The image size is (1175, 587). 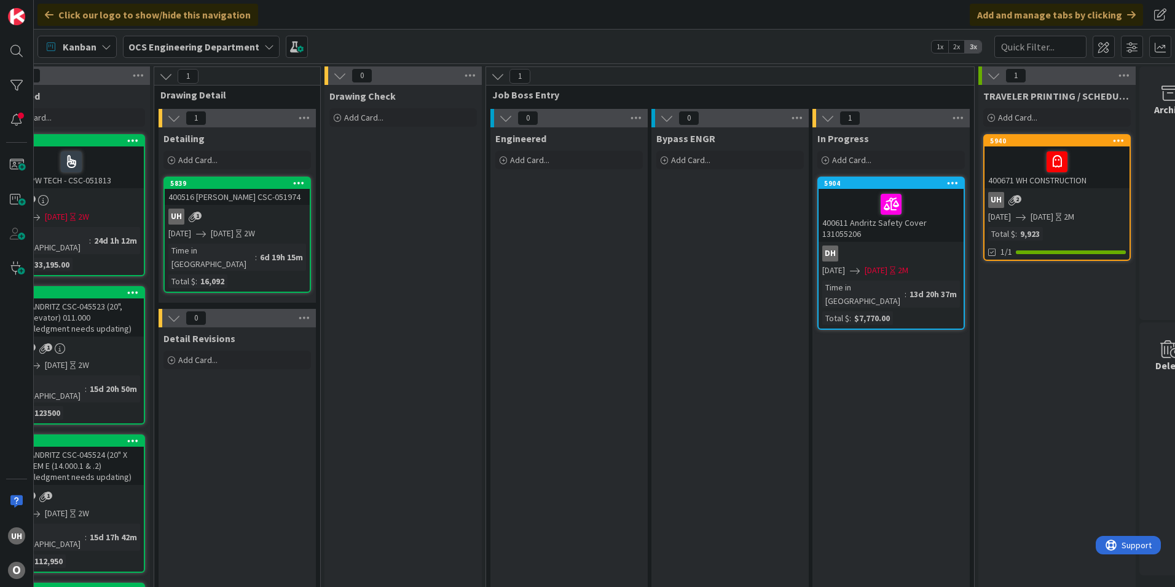 I want to click on div: 5494, so click(x=74, y=293).